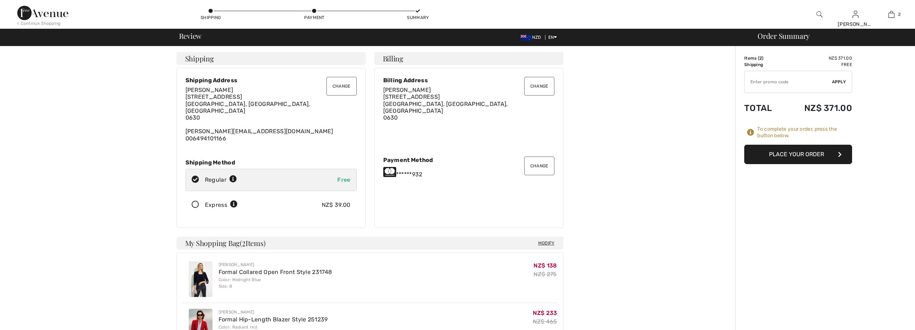 This screenshot has width=915, height=330. What do you see at coordinates (199, 59) in the screenshot?
I see `span: Shipping` at bounding box center [199, 59].